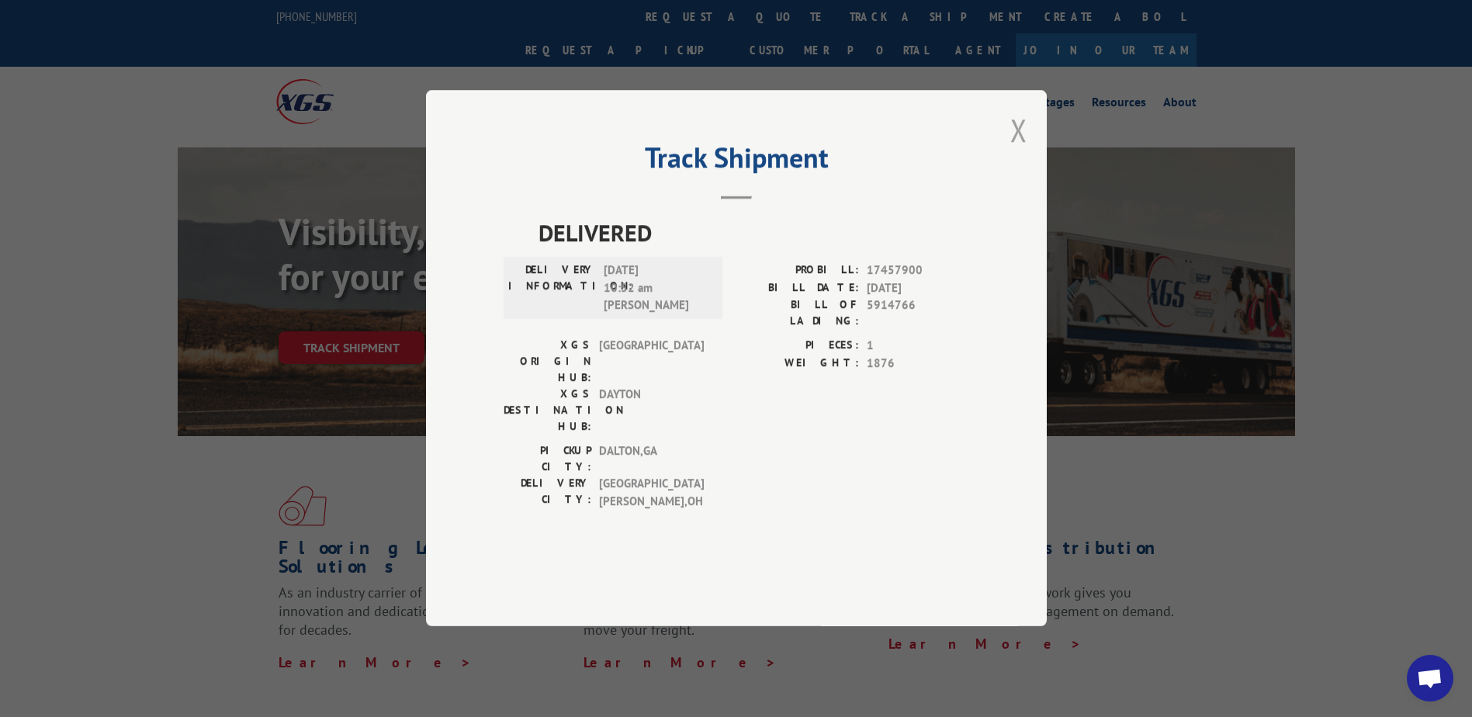  Describe the element at coordinates (651, 459) in the screenshot. I see `span: DALTON , GA` at that location.